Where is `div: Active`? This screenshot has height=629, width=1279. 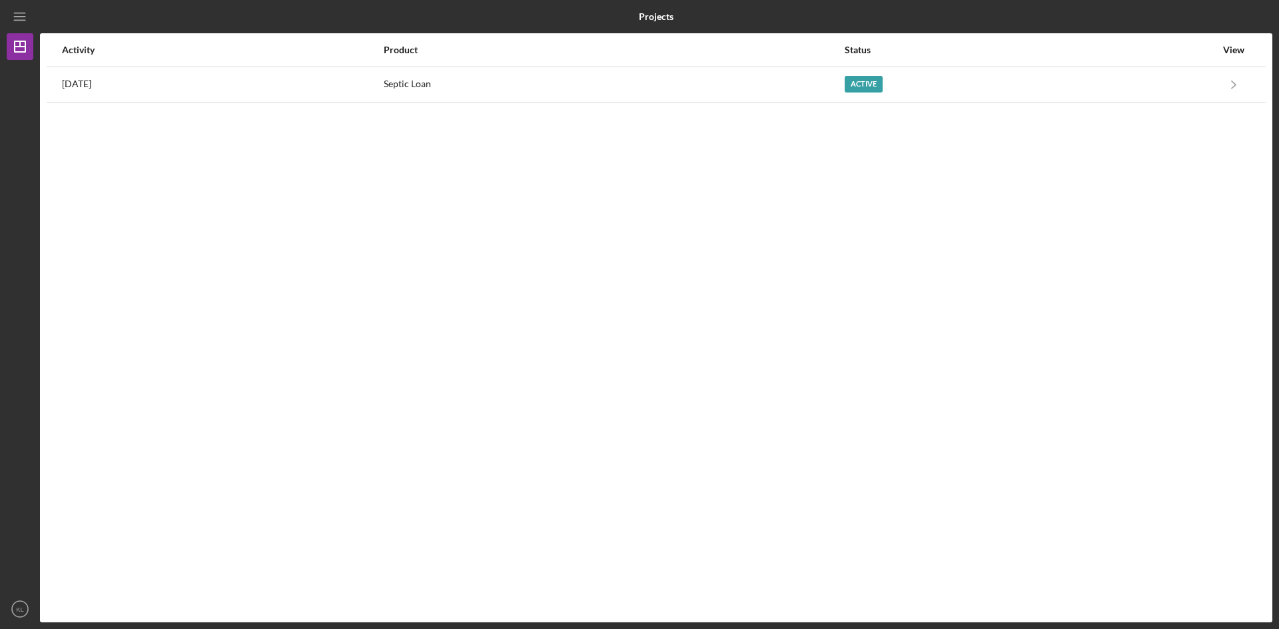
div: Active is located at coordinates (863, 84).